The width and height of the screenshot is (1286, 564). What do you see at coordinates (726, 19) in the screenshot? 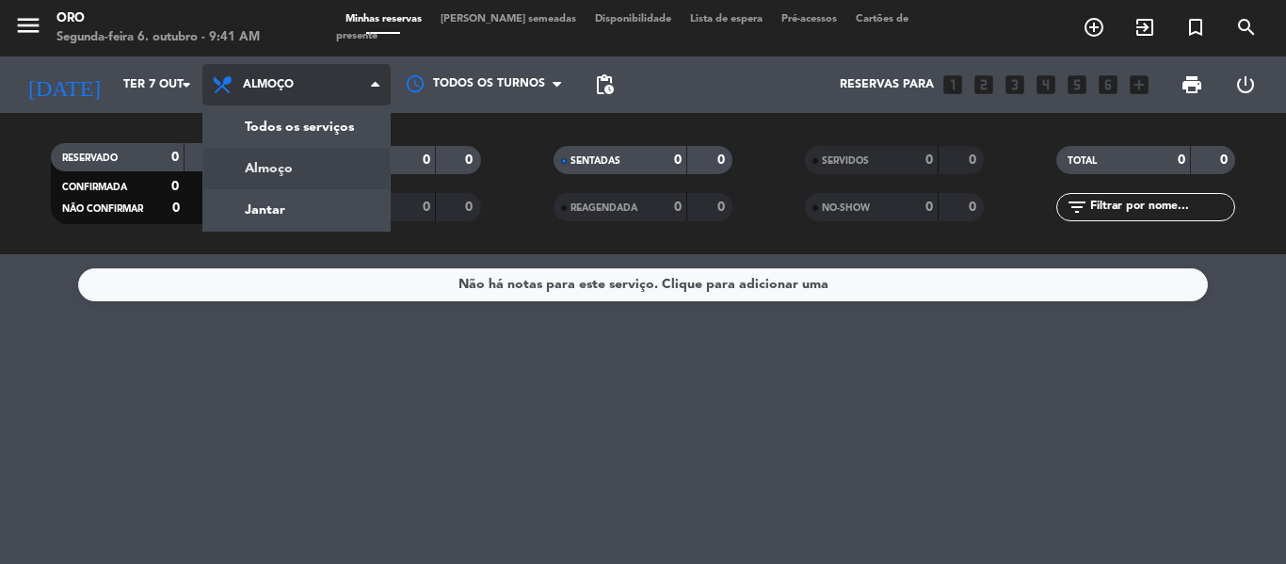
I see `span: Lista de espera` at bounding box center [726, 19].